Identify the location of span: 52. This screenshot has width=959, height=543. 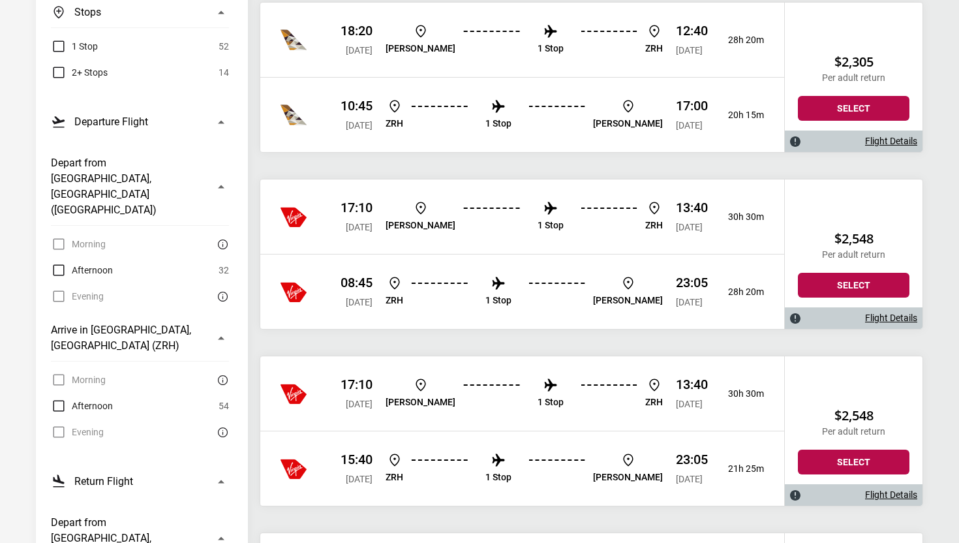
(224, 46).